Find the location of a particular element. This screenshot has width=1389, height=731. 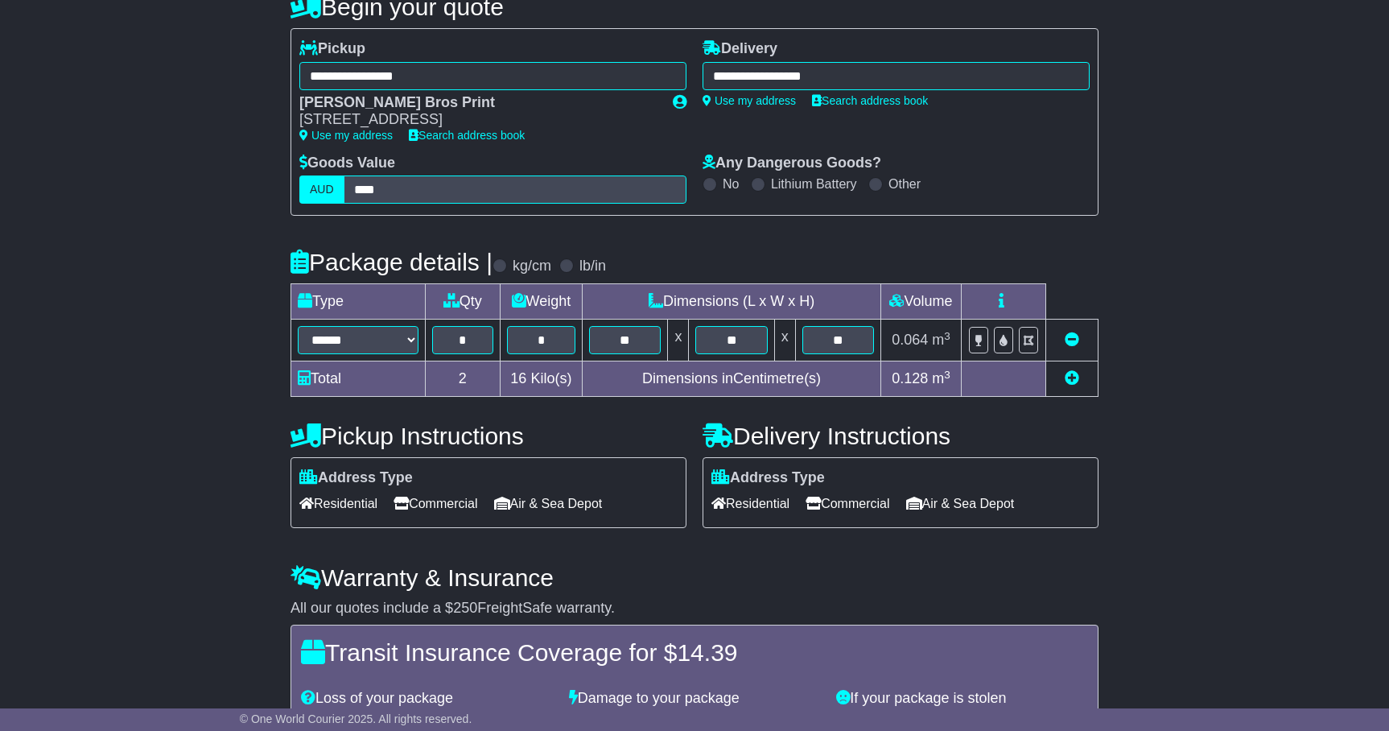

span: © One World Courier 2025. All rights reserved. is located at coordinates (356, 719).